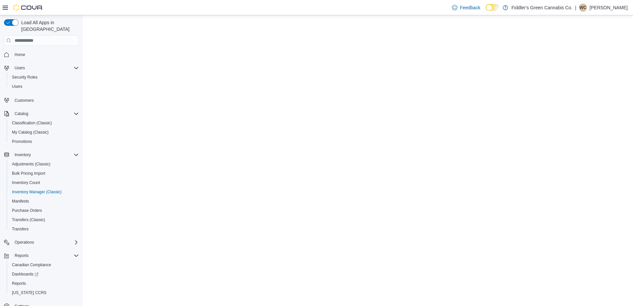 The height and width of the screenshot is (306, 633). I want to click on span: Dark Mode, so click(485, 11).